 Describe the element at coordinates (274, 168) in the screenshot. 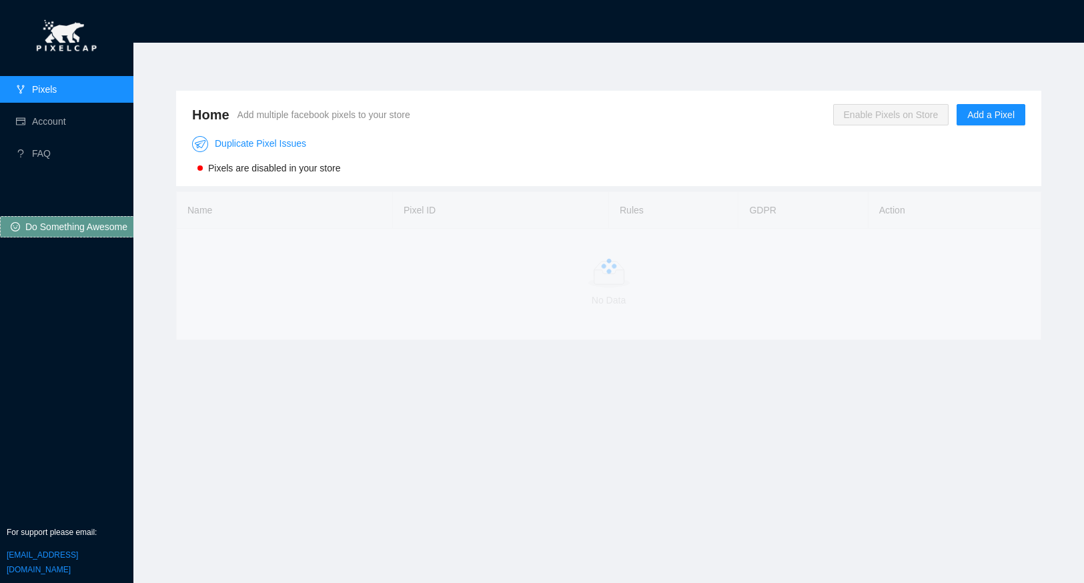

I see `span: Pixels are disabled in your store` at that location.